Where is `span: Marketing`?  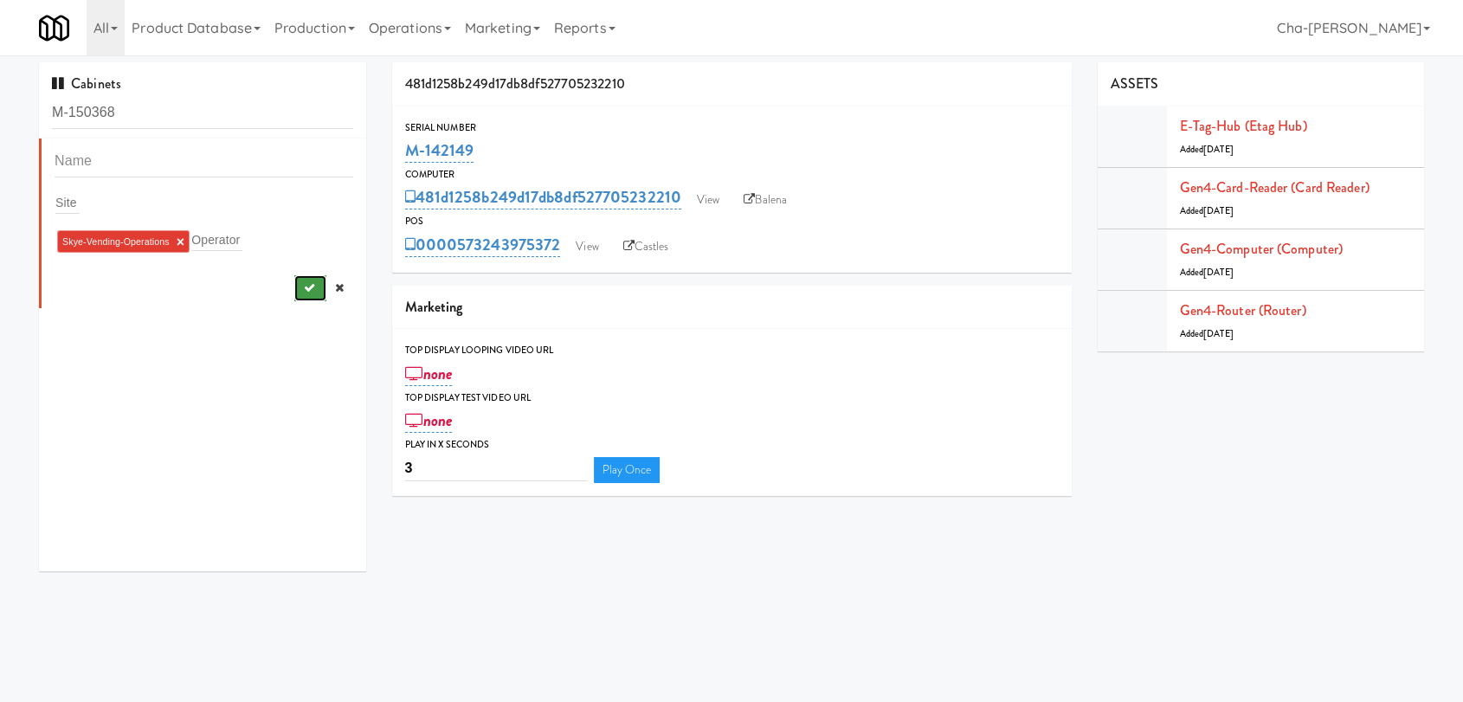
span: Marketing is located at coordinates (434, 307).